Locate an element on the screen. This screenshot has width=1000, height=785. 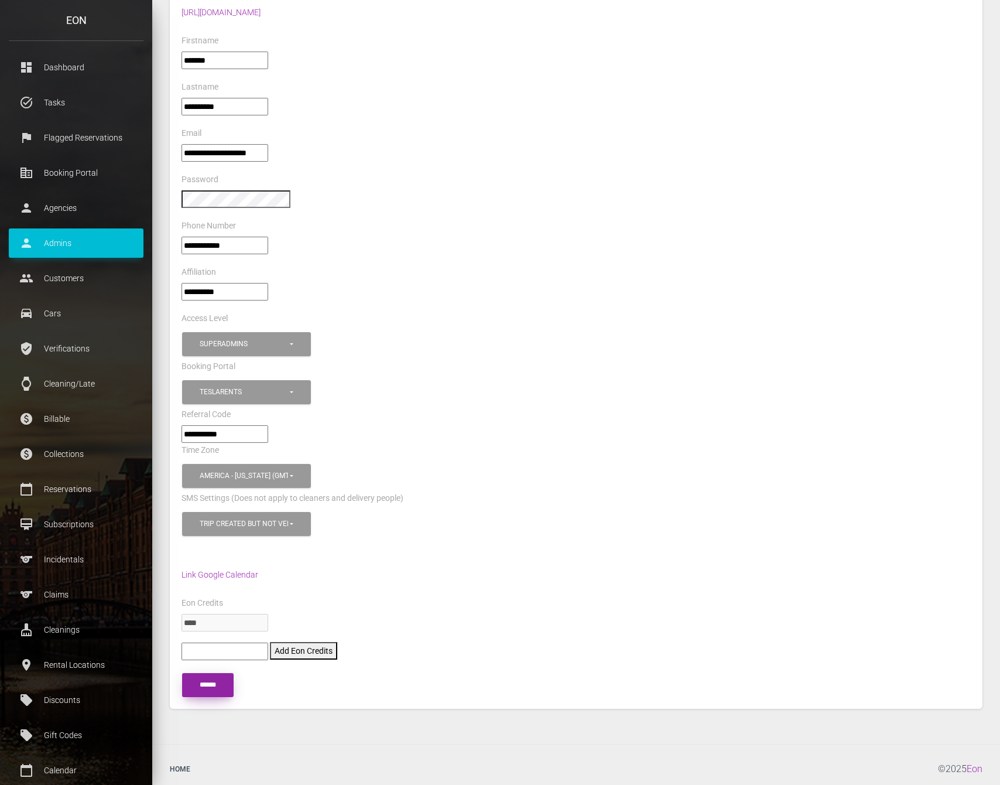
label: Phone Number is located at coordinates (208, 226).